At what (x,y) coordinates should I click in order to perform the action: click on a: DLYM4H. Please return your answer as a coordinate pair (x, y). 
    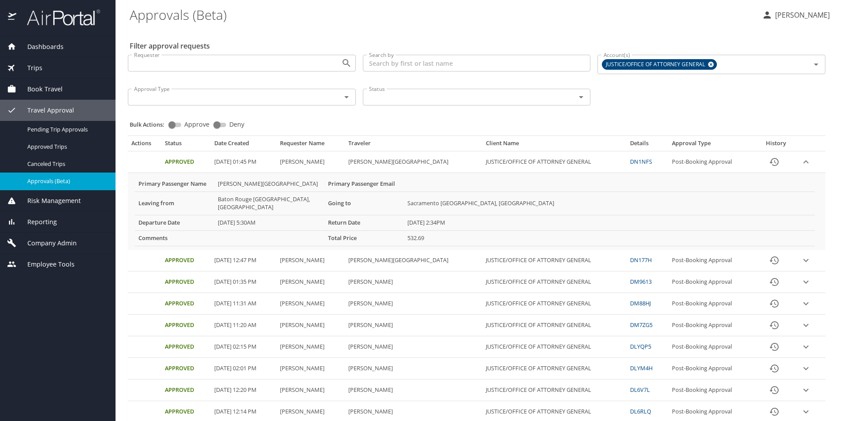
    Looking at the image, I should click on (641, 368).